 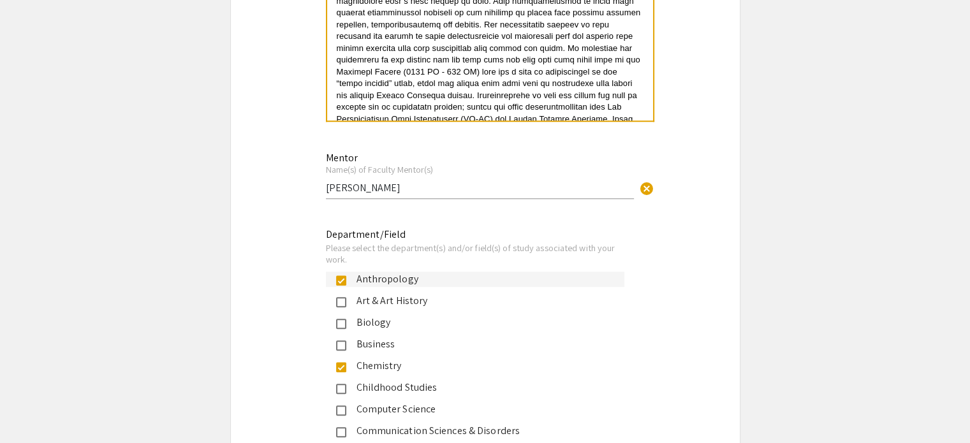 I want to click on div: Biology, so click(x=480, y=323).